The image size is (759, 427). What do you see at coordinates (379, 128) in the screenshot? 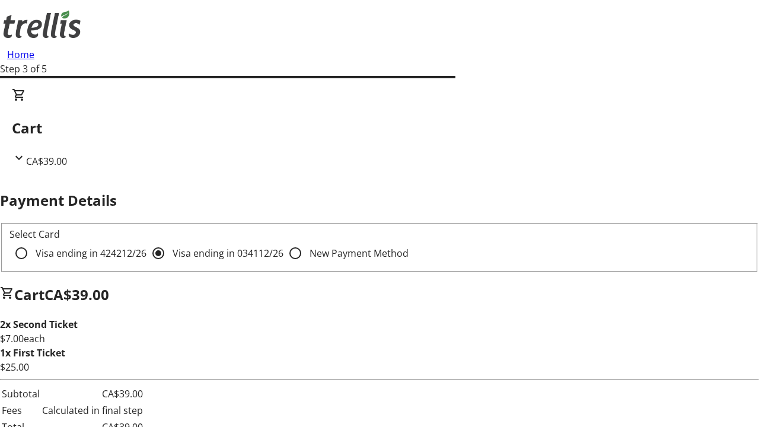
I see `h2: Cart` at bounding box center [379, 128].